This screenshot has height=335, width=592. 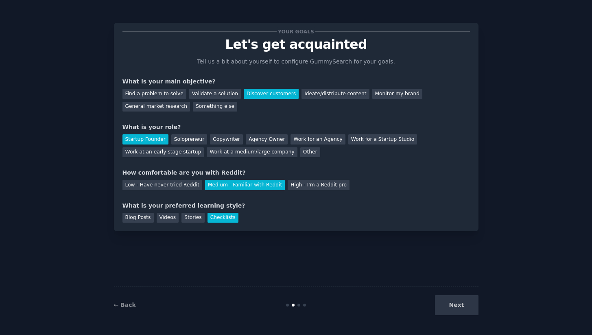 What do you see at coordinates (215, 94) in the screenshot?
I see `div: Validate a solution` at bounding box center [215, 94].